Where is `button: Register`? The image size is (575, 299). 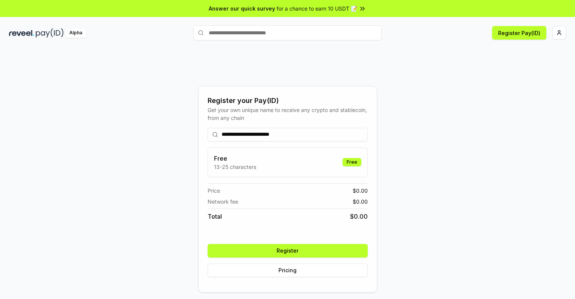
button: Register is located at coordinates (288, 251).